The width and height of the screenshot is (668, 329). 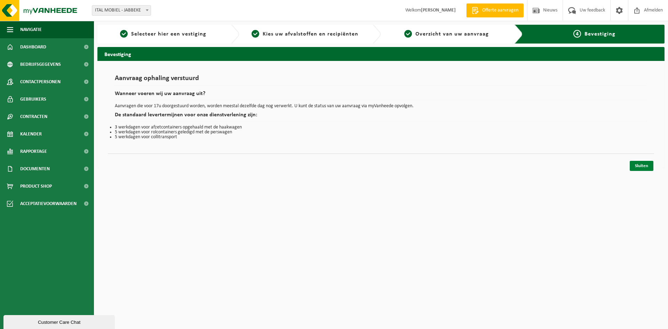 I want to click on a: Sluiten, so click(x=642, y=166).